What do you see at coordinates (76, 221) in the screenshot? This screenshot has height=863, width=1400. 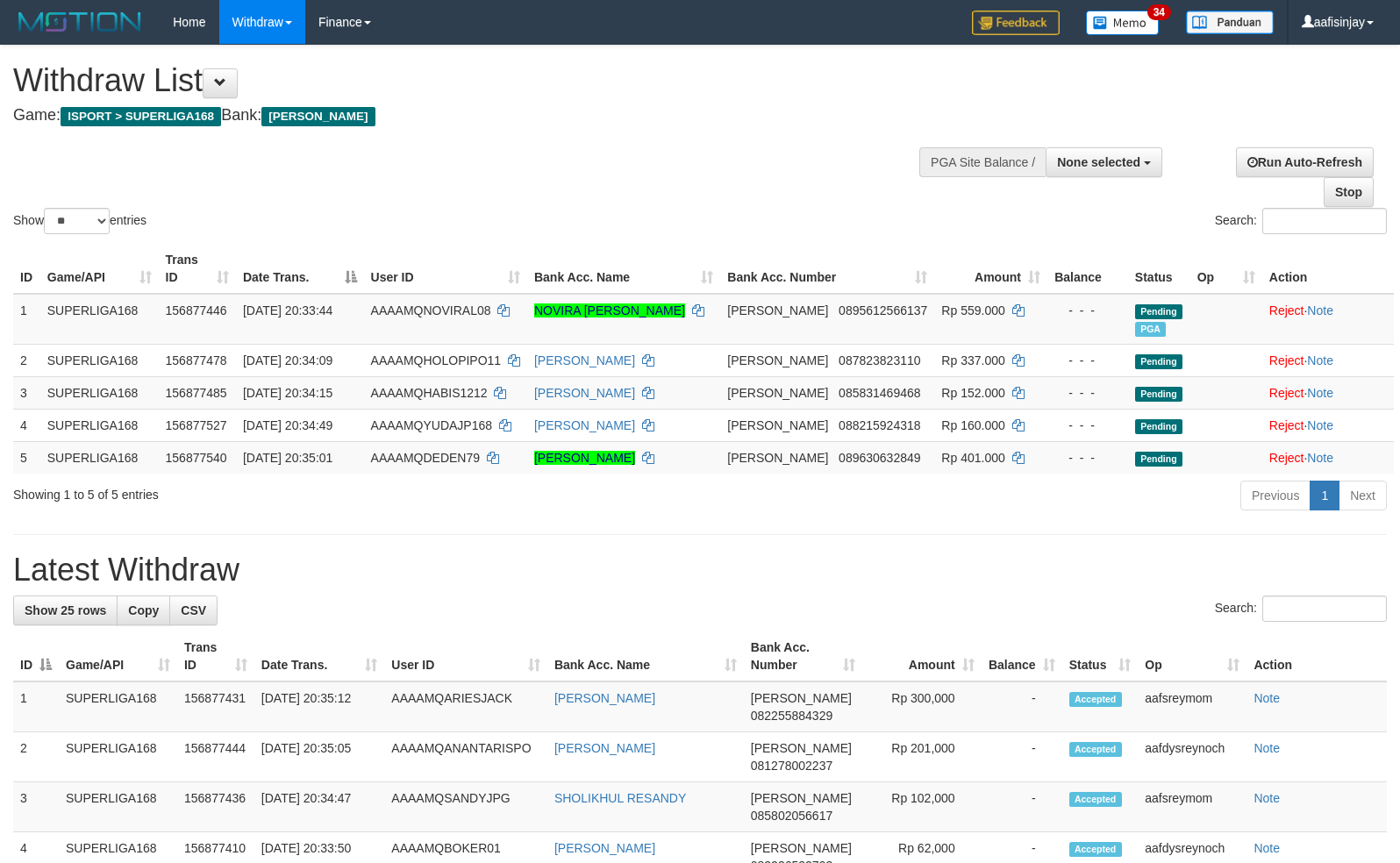 I see `select: Showentries` at bounding box center [76, 221].